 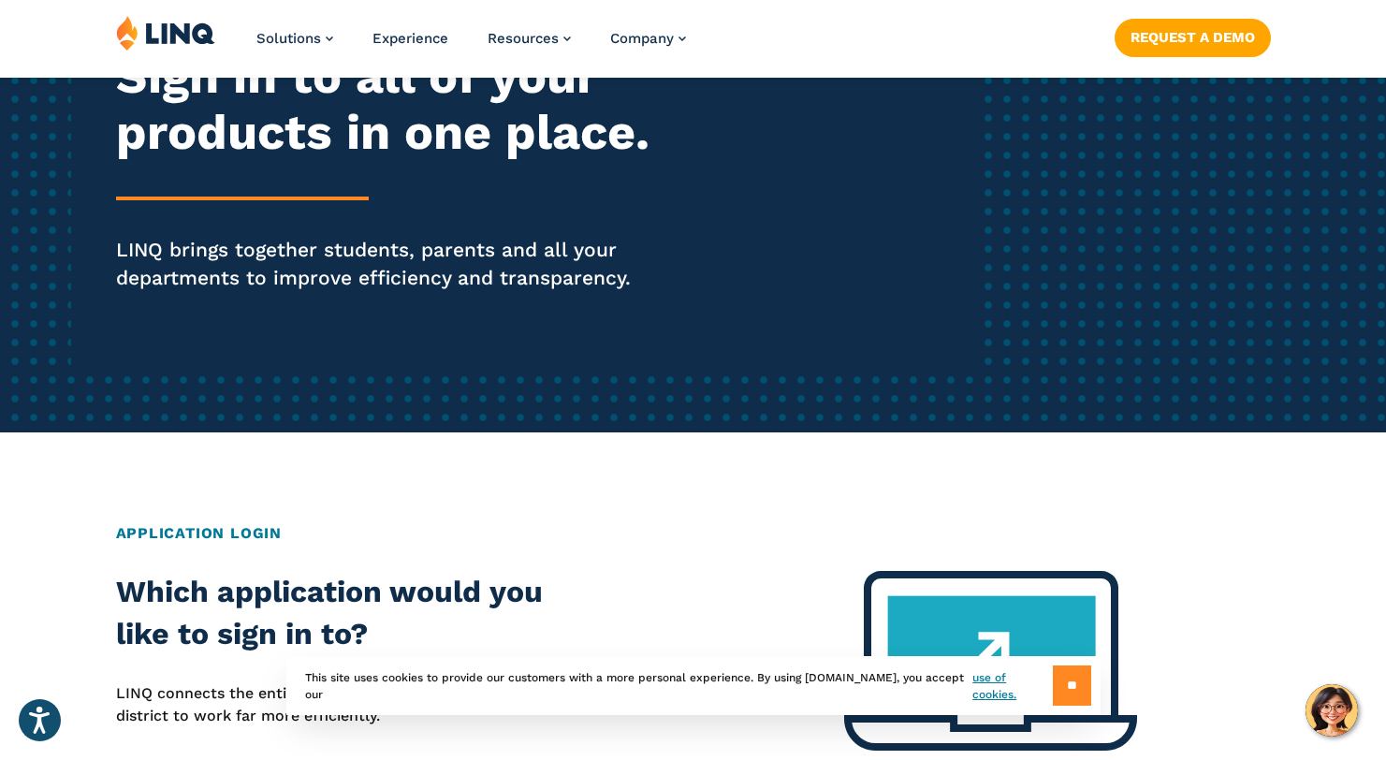 What do you see at coordinates (647, 38) in the screenshot?
I see `a: Company` at bounding box center [647, 38].